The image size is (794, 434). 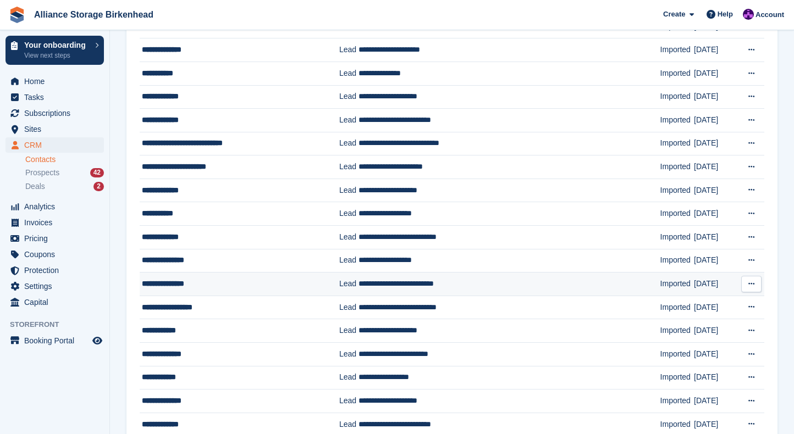 I want to click on span: Invoices, so click(x=57, y=223).